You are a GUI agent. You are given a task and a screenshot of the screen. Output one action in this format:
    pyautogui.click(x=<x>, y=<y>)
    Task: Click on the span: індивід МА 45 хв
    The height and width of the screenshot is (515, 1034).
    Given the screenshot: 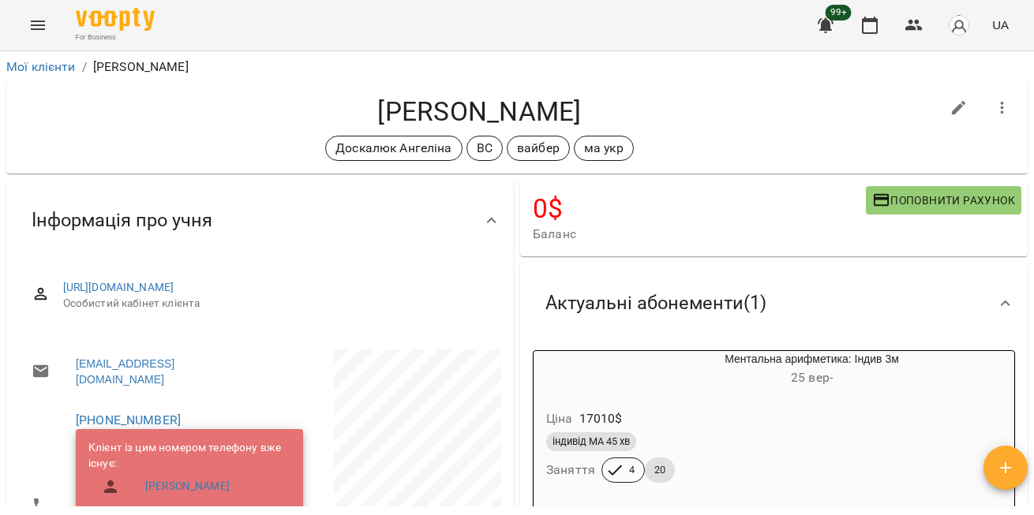 What is the action you would take?
    pyautogui.click(x=591, y=442)
    